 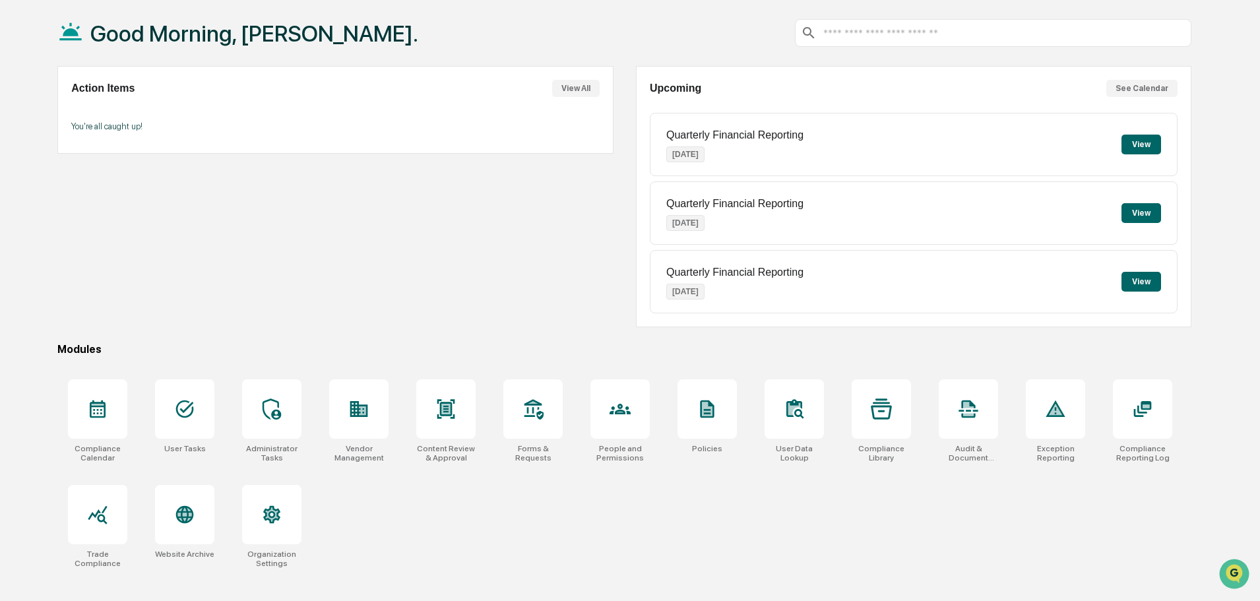 I want to click on p: You're all caught up!, so click(x=335, y=126).